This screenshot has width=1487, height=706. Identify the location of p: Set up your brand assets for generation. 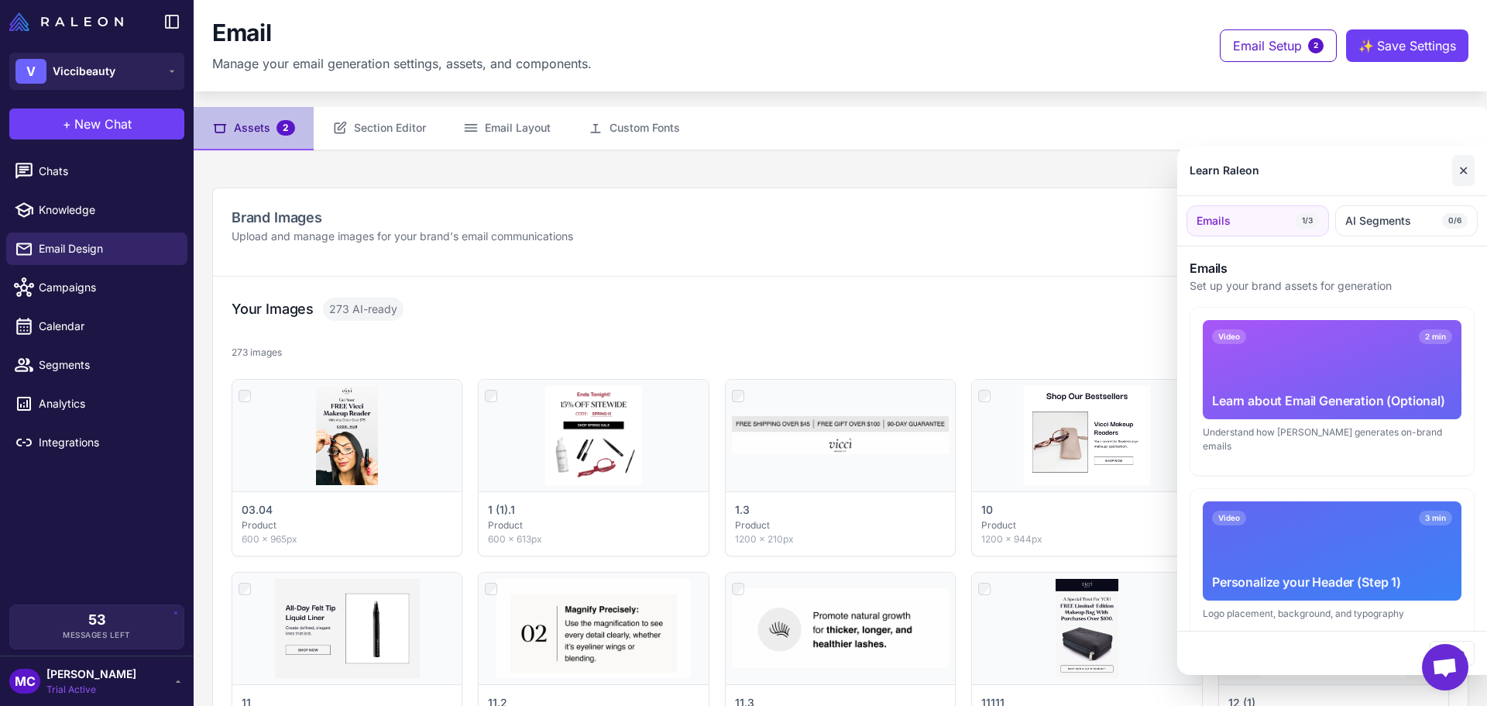
(1332, 286).